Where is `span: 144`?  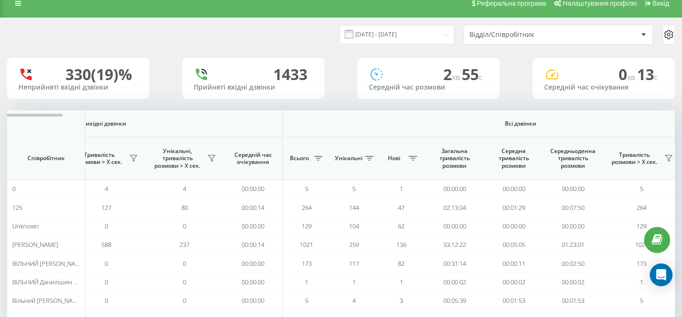 span: 144 is located at coordinates (354, 207).